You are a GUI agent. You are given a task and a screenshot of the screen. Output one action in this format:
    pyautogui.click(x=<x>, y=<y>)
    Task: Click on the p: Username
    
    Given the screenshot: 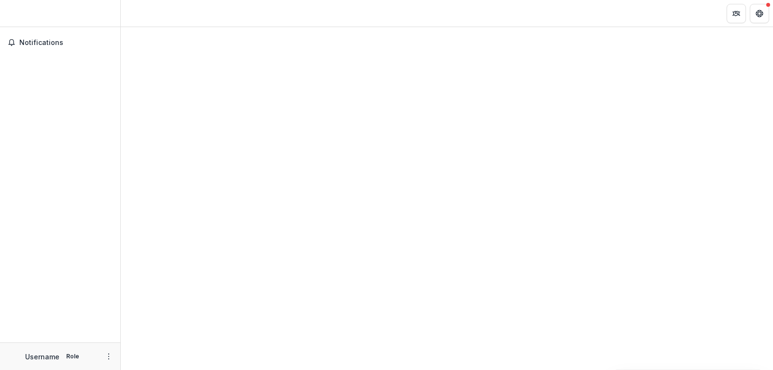 What is the action you would take?
    pyautogui.click(x=42, y=356)
    